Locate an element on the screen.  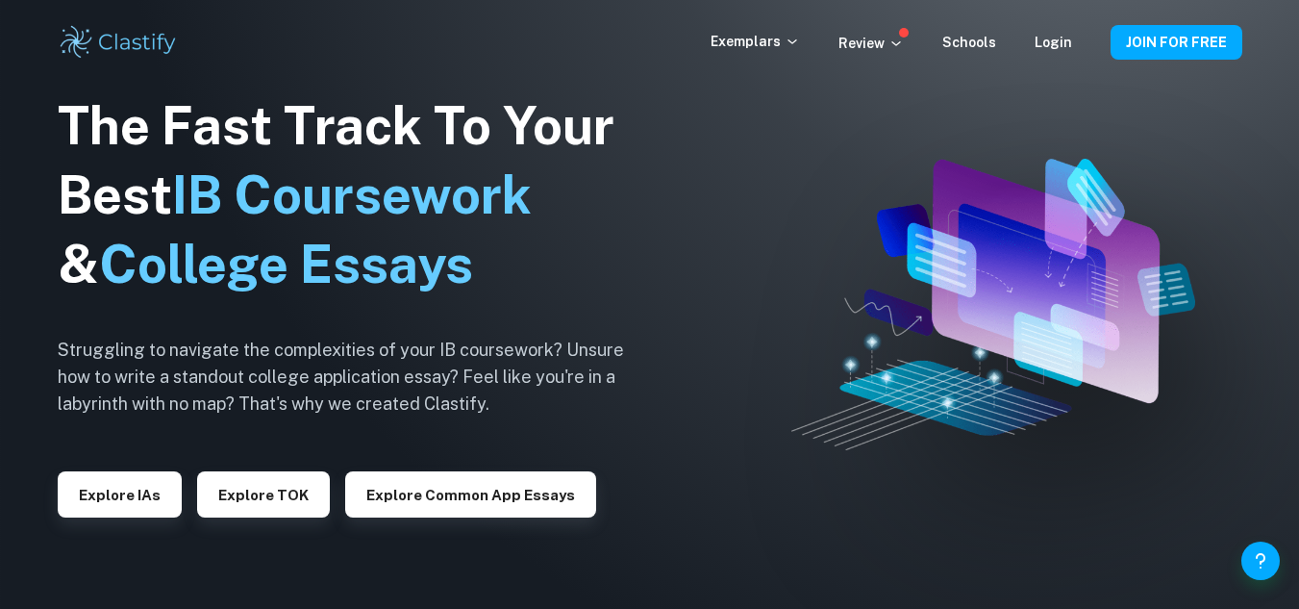
a: Login is located at coordinates (1053, 42).